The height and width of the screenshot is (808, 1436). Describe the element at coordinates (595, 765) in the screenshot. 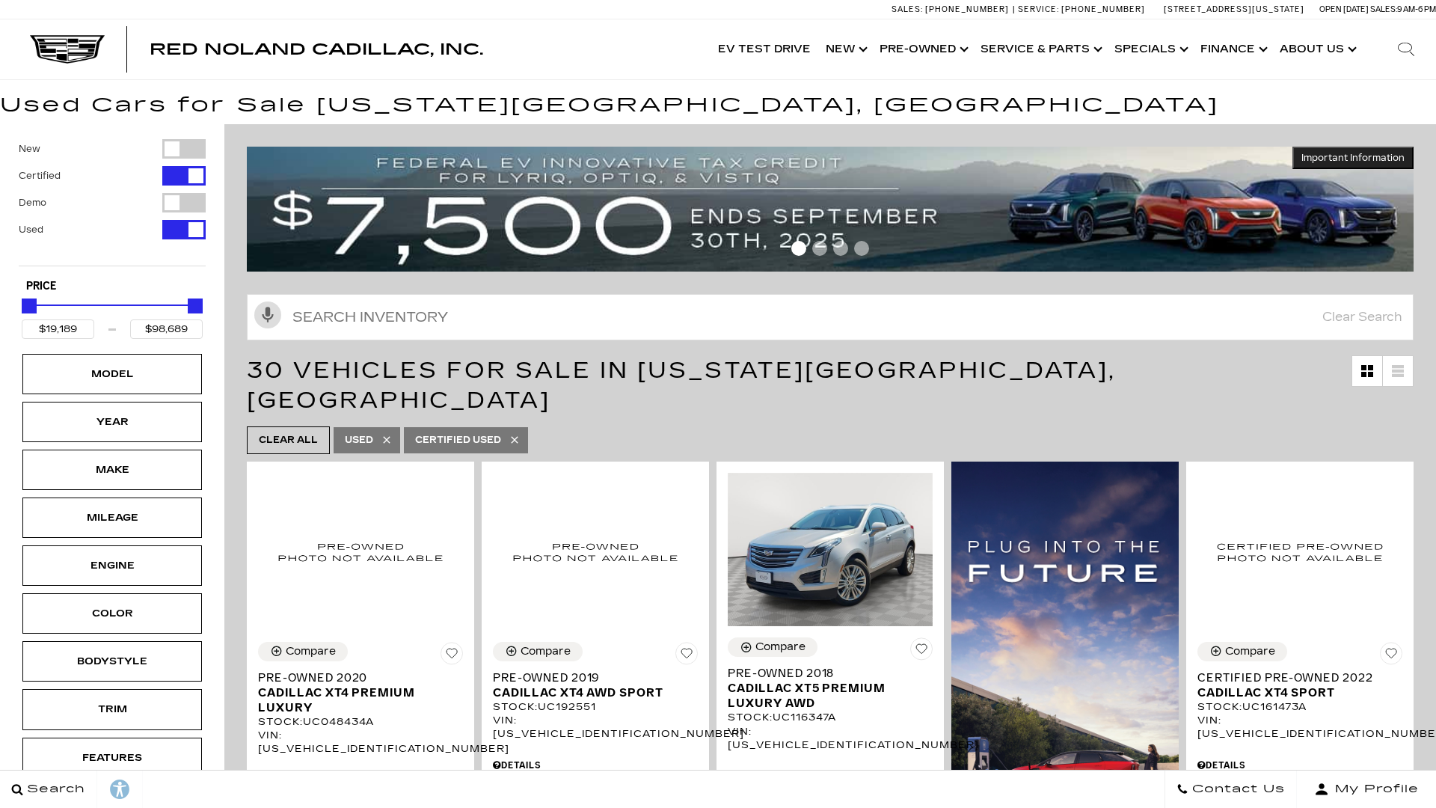

I see `div: Pricing Details - Pre-Owned 2019 Cadillac XT4 AWD Sport` at that location.